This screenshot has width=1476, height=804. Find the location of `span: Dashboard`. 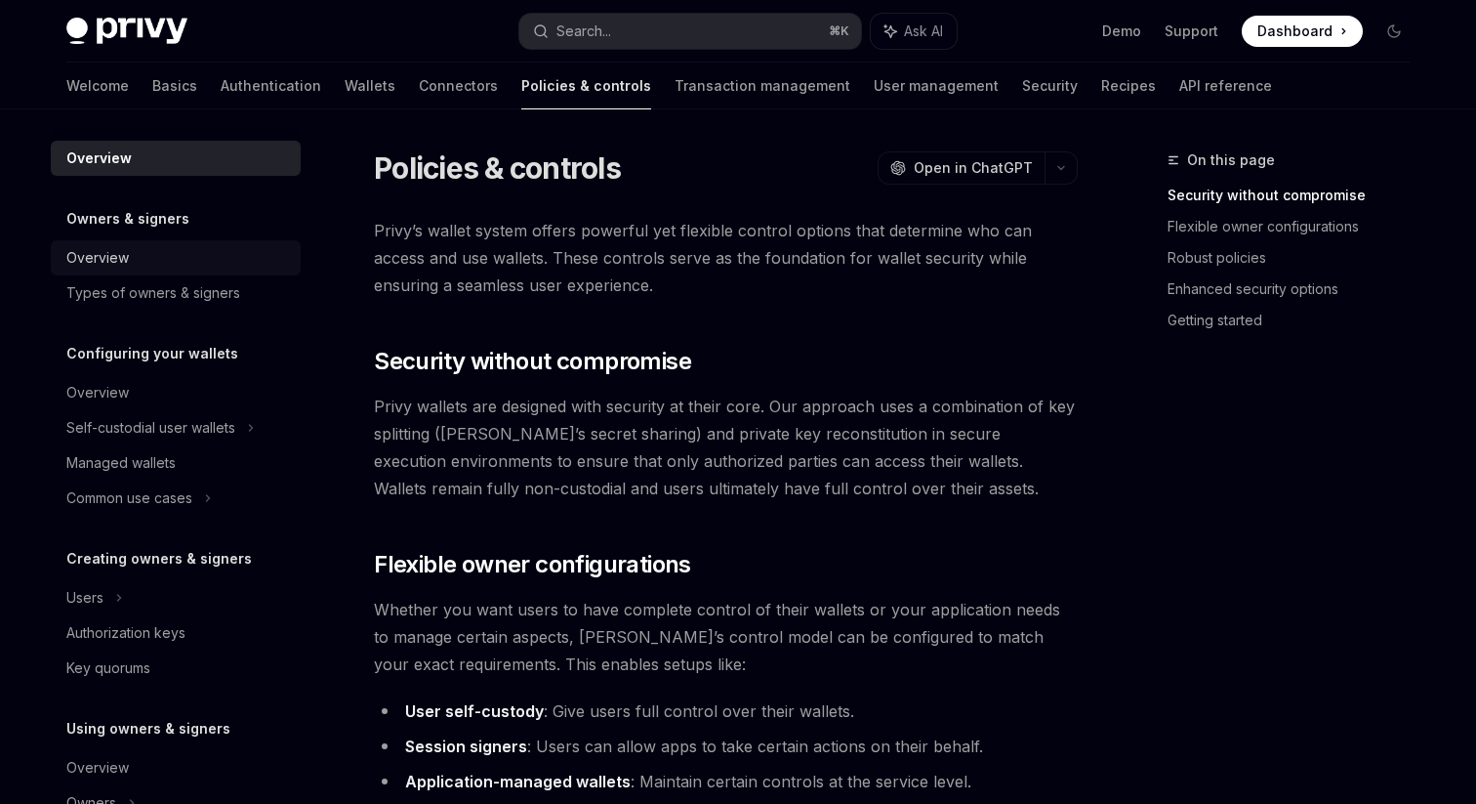

span: Dashboard is located at coordinates (1295, 31).